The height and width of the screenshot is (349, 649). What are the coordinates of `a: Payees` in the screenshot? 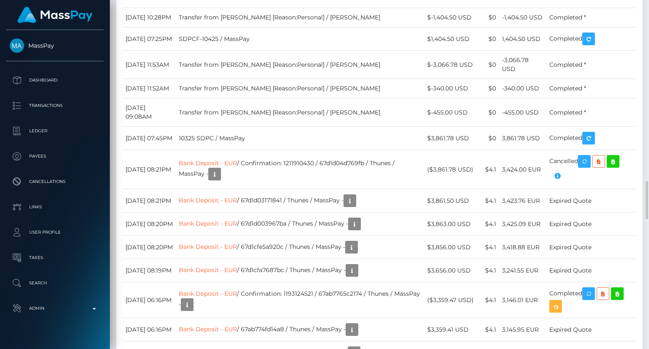 It's located at (55, 156).